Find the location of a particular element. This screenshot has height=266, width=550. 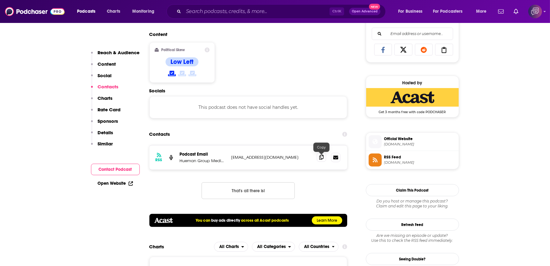

span: Monitoring is located at coordinates (143, 11).